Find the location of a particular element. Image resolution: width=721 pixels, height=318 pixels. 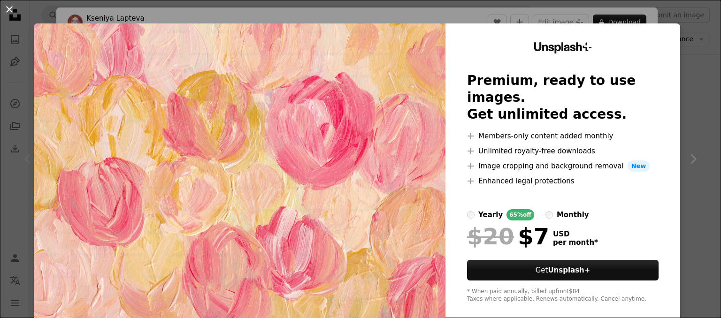

div: * When paid annually, billed upfront $84 Taxes where applicable. Renews automatically. Cancel any... is located at coordinates (562, 296).